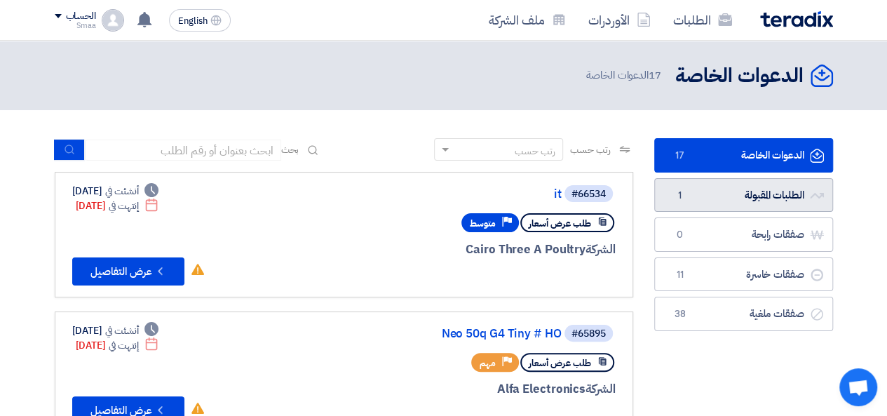  I want to click on span: متوسط, so click(482, 223).